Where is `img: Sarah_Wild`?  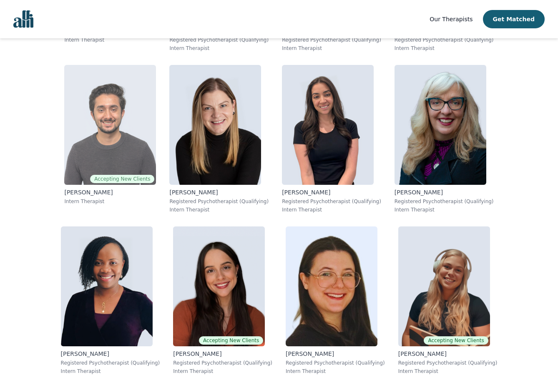 img: Sarah_Wild is located at coordinates (331, 287).